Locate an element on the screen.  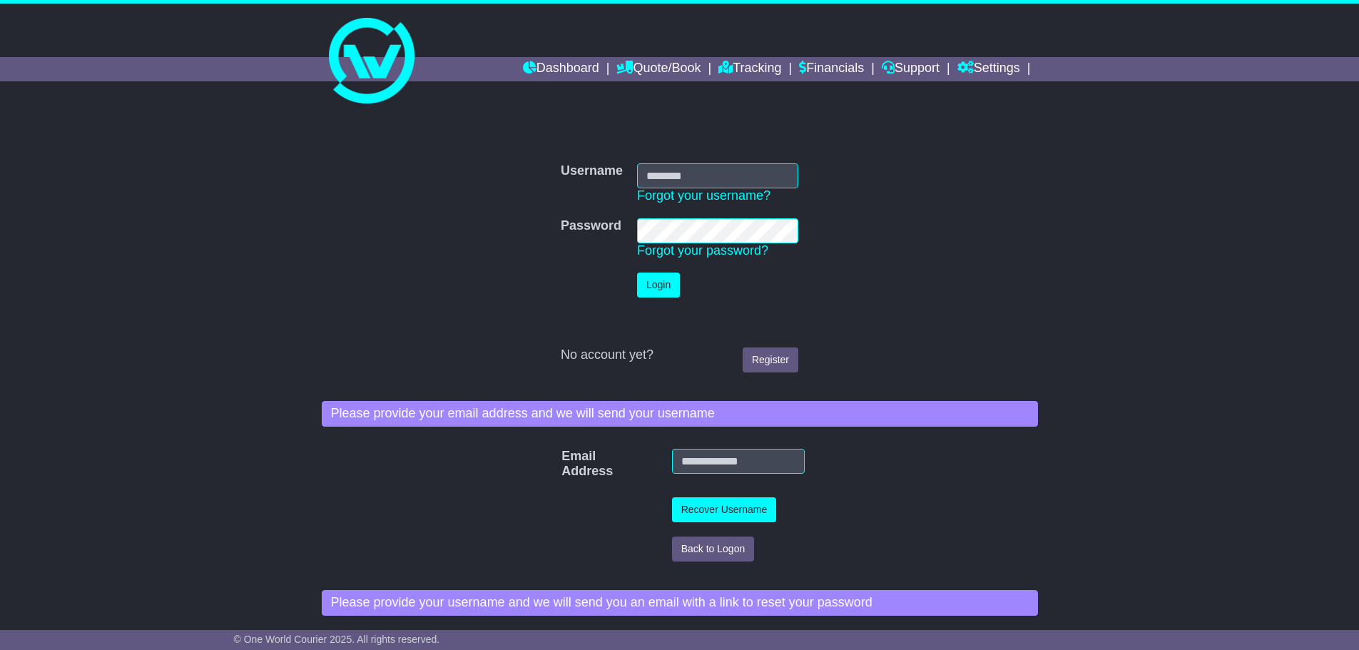
a: Register is located at coordinates (771, 360).